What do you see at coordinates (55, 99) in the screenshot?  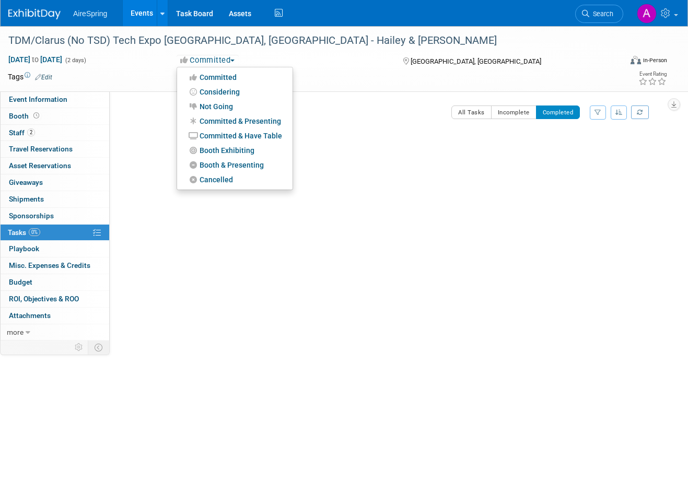 I see `a: Event Information` at bounding box center [55, 99].